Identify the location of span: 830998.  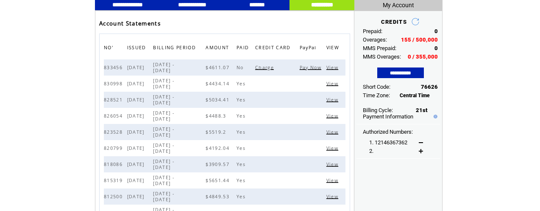
(114, 84).